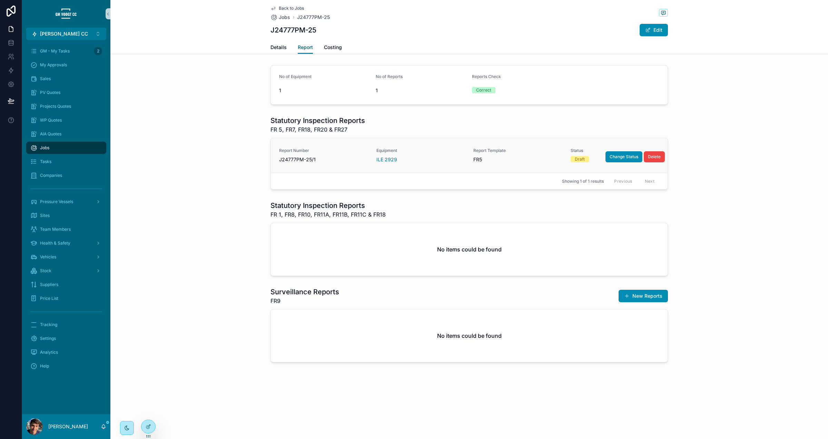 The height and width of the screenshot is (439, 828). I want to click on h1: Surveillance Reports, so click(305, 292).